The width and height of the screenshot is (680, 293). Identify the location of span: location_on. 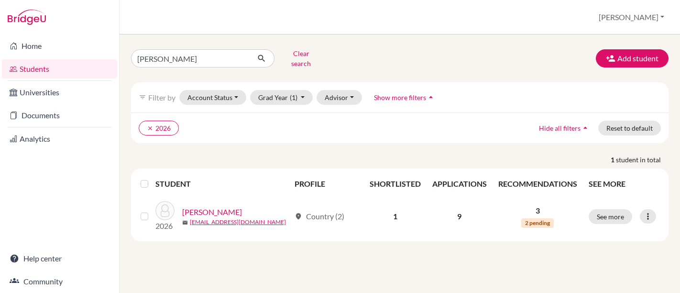
(299, 216).